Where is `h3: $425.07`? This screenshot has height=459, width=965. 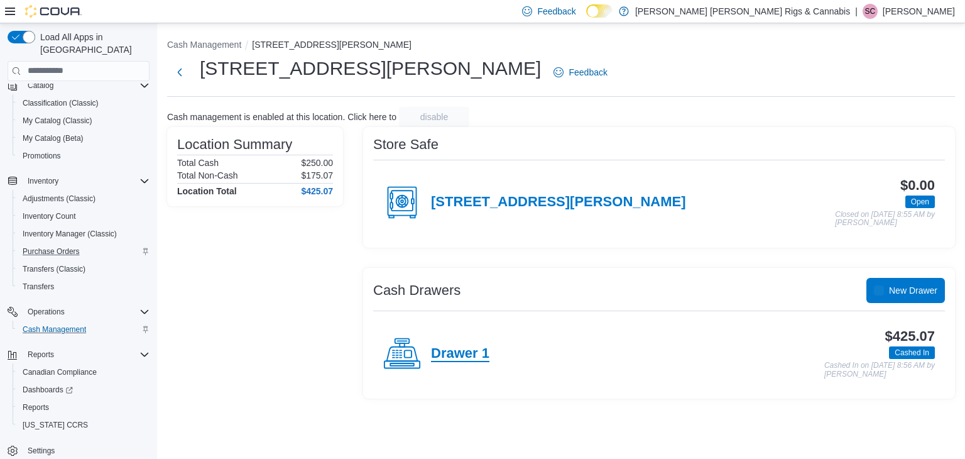
h3: $425.07 is located at coordinates (909, 336).